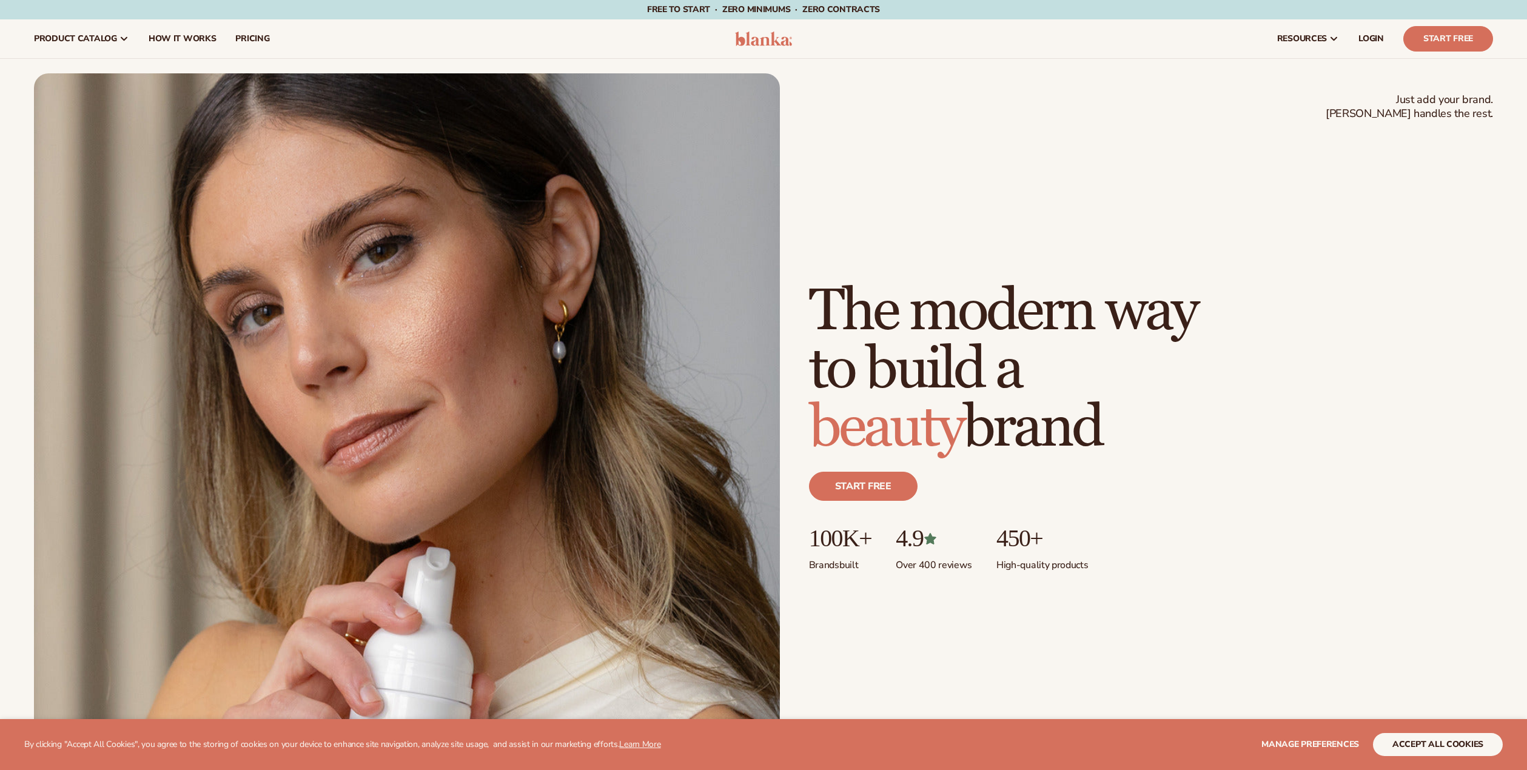 The width and height of the screenshot is (1527, 770). Describe the element at coordinates (183, 39) in the screenshot. I see `span: How It Works` at that location.